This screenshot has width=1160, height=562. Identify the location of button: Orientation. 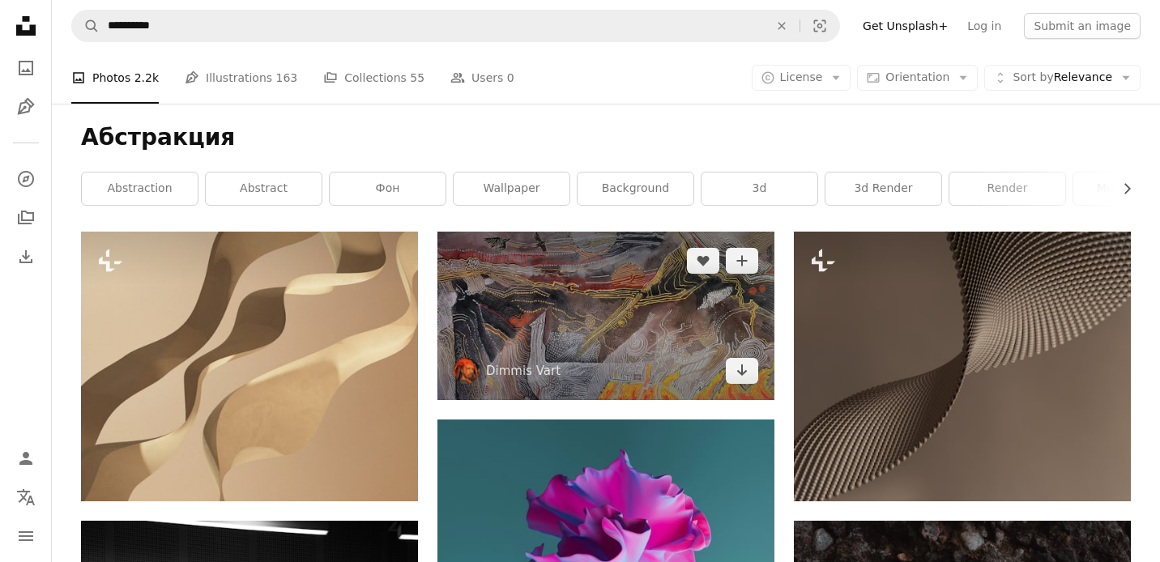
(917, 78).